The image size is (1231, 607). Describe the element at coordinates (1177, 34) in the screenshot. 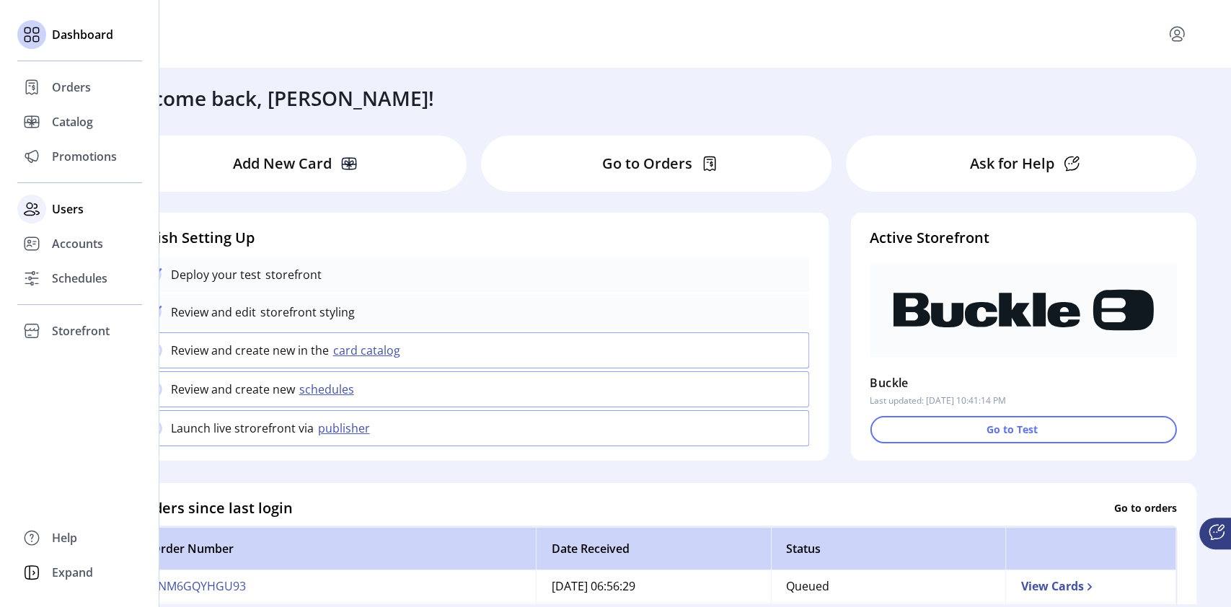

I see `button: menu` at that location.